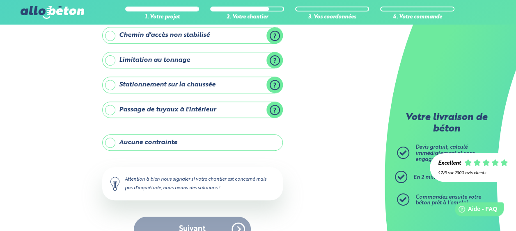 This screenshot has width=516, height=231. I want to click on span: Aide - FAQ, so click(39, 10).